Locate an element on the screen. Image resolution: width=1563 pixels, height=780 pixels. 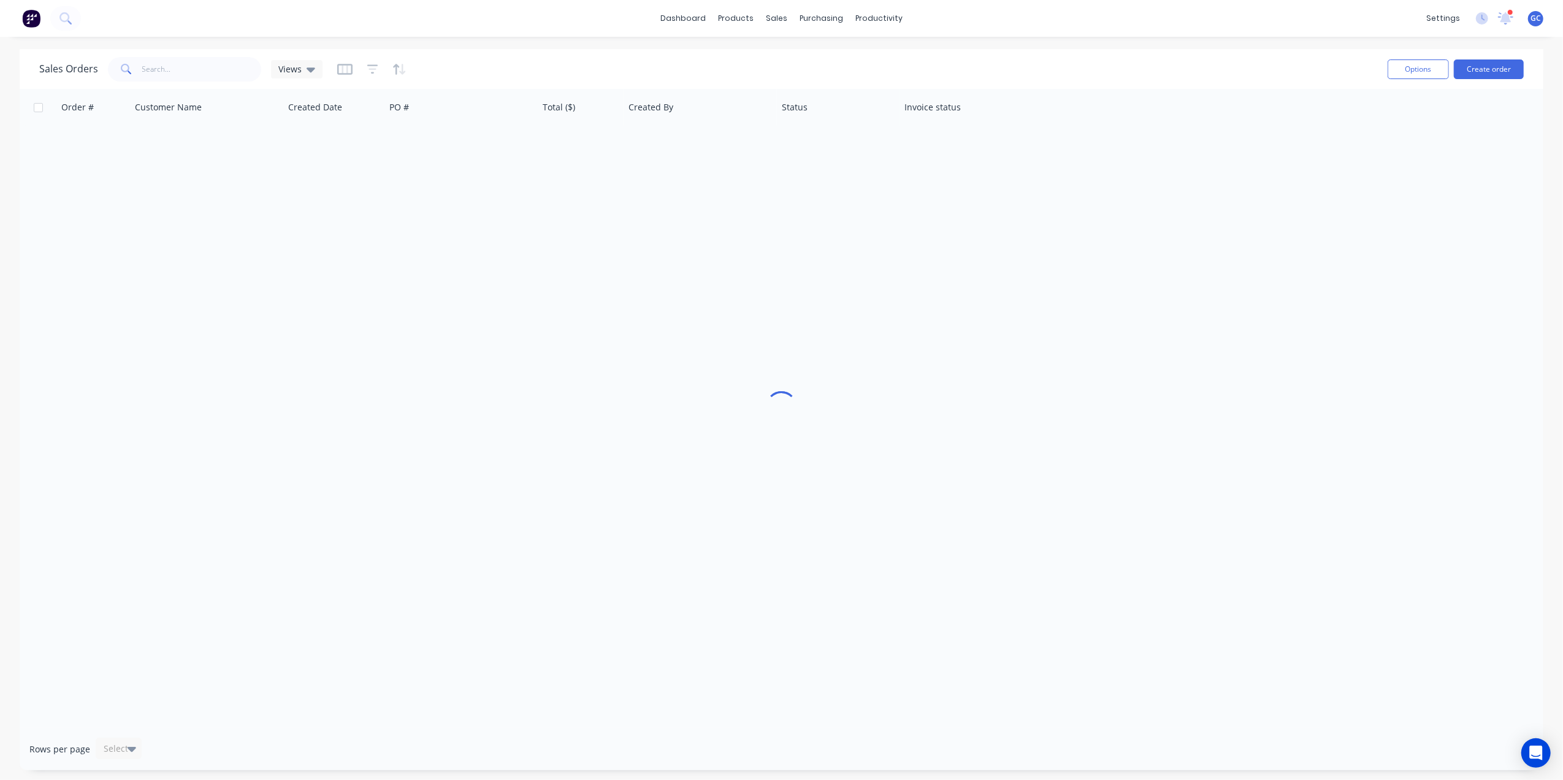
div: purchasing is located at coordinates (821, 18).